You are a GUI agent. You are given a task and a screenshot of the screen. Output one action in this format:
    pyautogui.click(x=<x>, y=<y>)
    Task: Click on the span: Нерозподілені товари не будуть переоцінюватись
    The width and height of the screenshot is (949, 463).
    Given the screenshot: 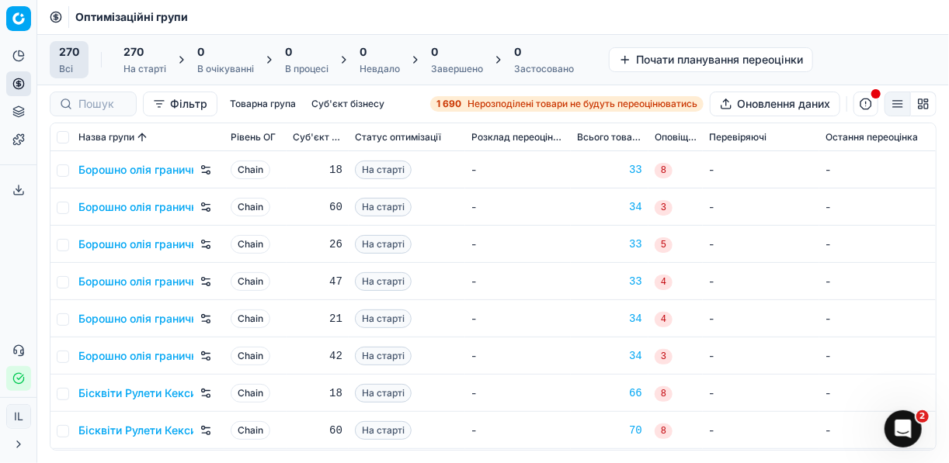 What is the action you would take?
    pyautogui.click(x=582, y=104)
    